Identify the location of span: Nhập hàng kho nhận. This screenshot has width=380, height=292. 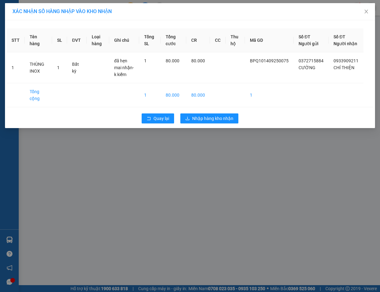
(213, 118).